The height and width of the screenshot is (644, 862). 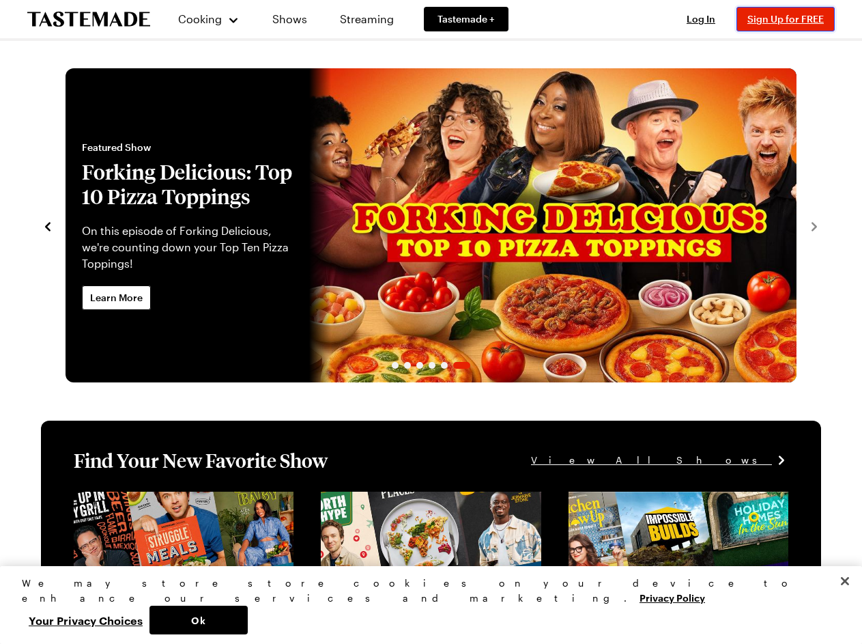 I want to click on a: Tastemade +, so click(x=466, y=19).